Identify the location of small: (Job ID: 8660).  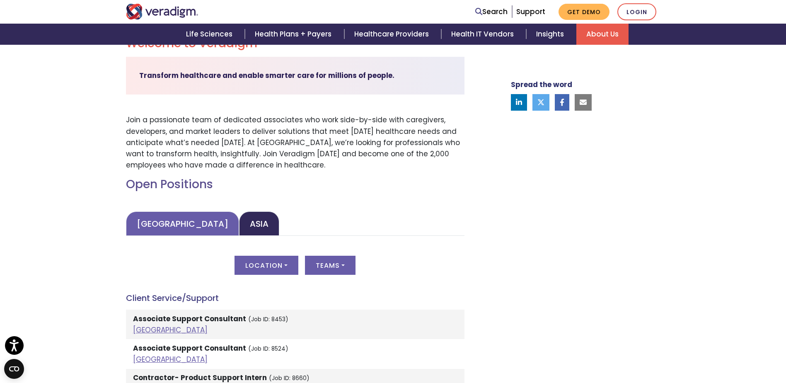
(289, 378).